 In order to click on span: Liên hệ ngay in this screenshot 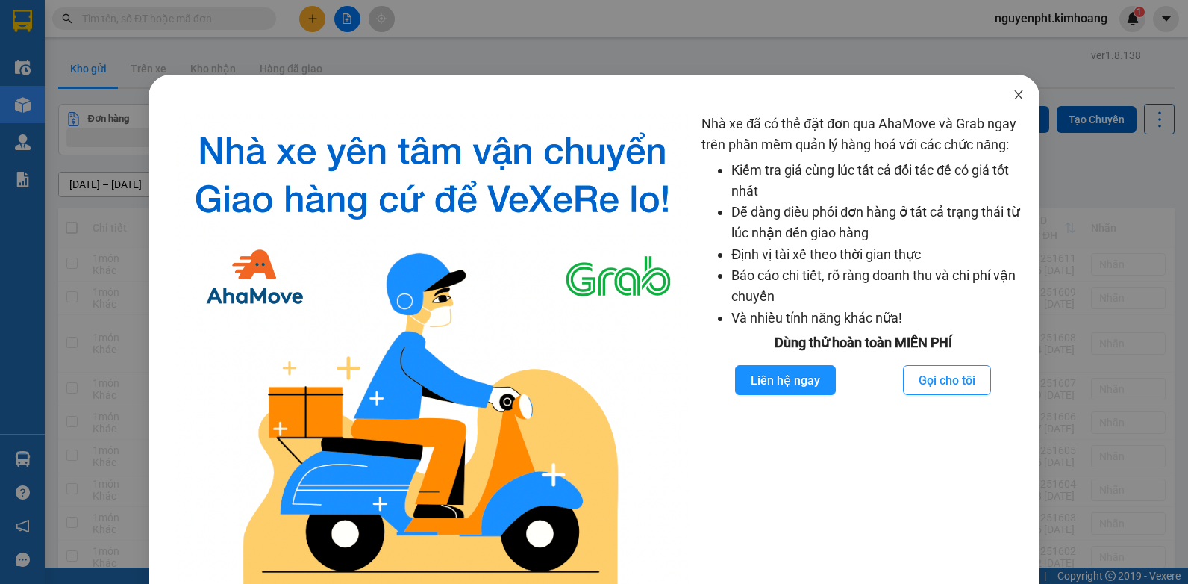, I will do `click(785, 380)`.